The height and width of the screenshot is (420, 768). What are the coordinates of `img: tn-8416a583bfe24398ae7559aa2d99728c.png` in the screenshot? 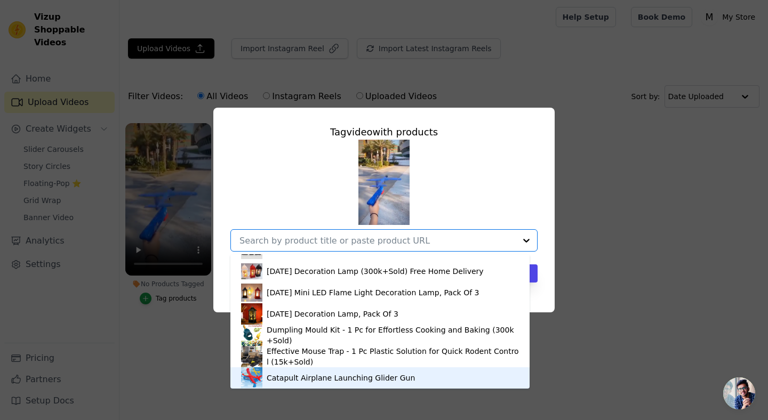 It's located at (384, 182).